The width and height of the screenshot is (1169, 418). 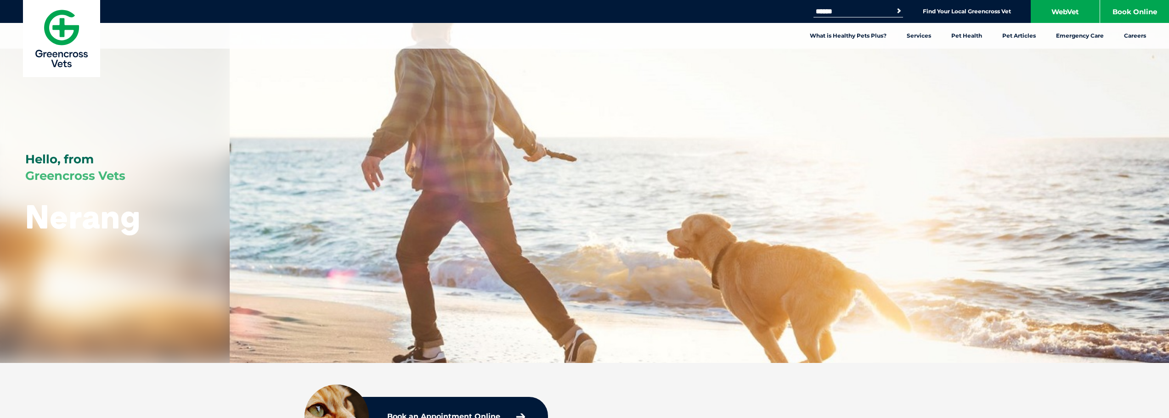 I want to click on button: Search, so click(x=899, y=11).